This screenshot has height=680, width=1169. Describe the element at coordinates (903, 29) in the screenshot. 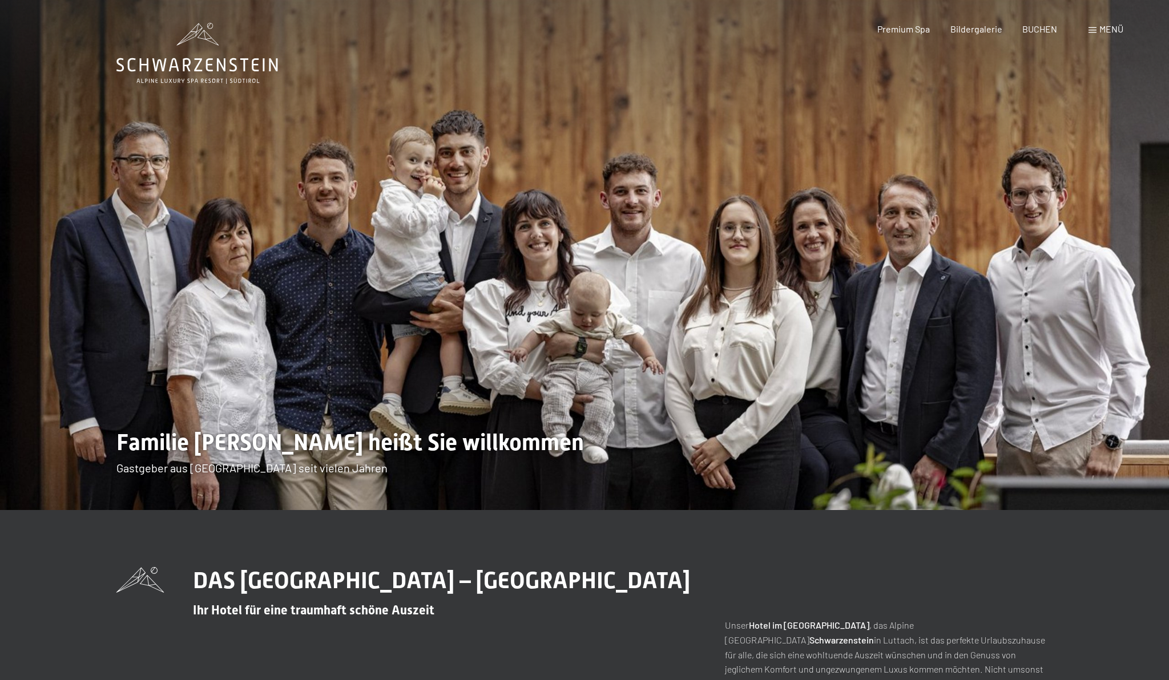

I see `span: Premium Spa` at that location.